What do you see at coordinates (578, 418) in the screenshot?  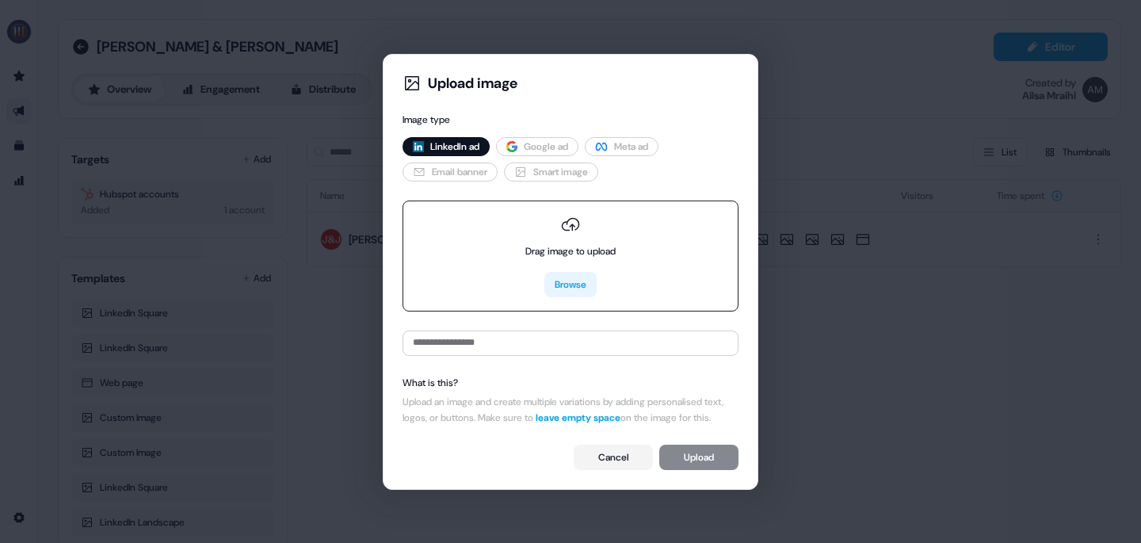 I see `span: leave empty space` at bounding box center [578, 418].